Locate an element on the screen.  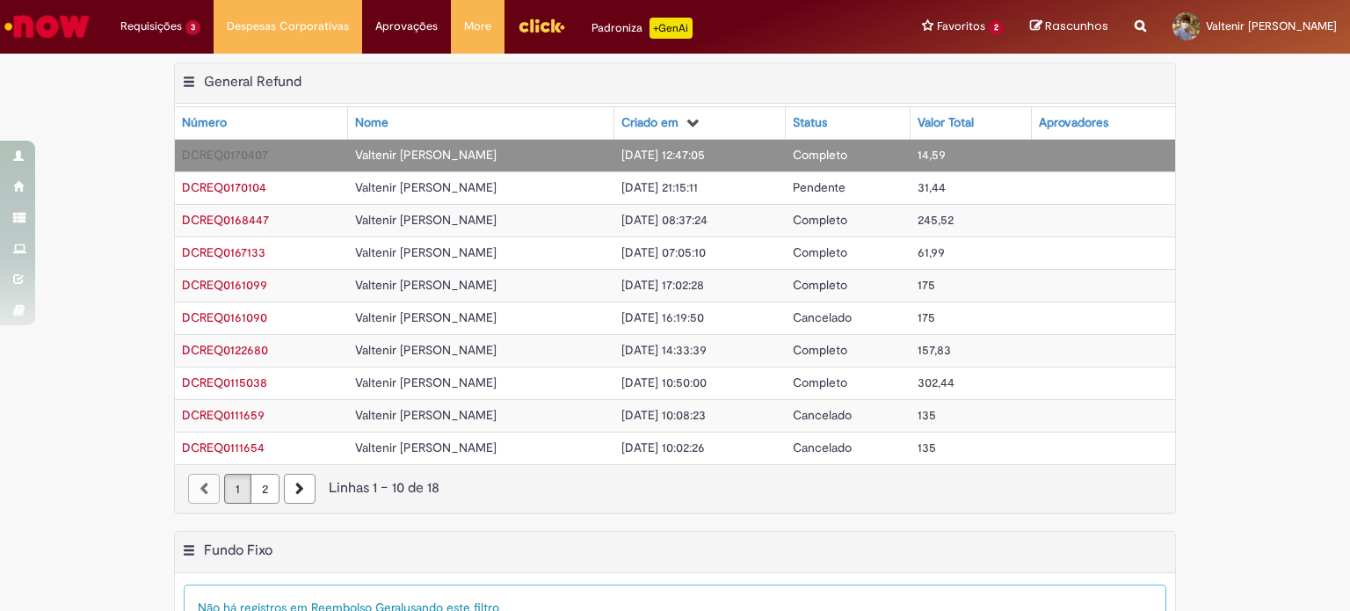
span: Rascunhos is located at coordinates (1077, 25).